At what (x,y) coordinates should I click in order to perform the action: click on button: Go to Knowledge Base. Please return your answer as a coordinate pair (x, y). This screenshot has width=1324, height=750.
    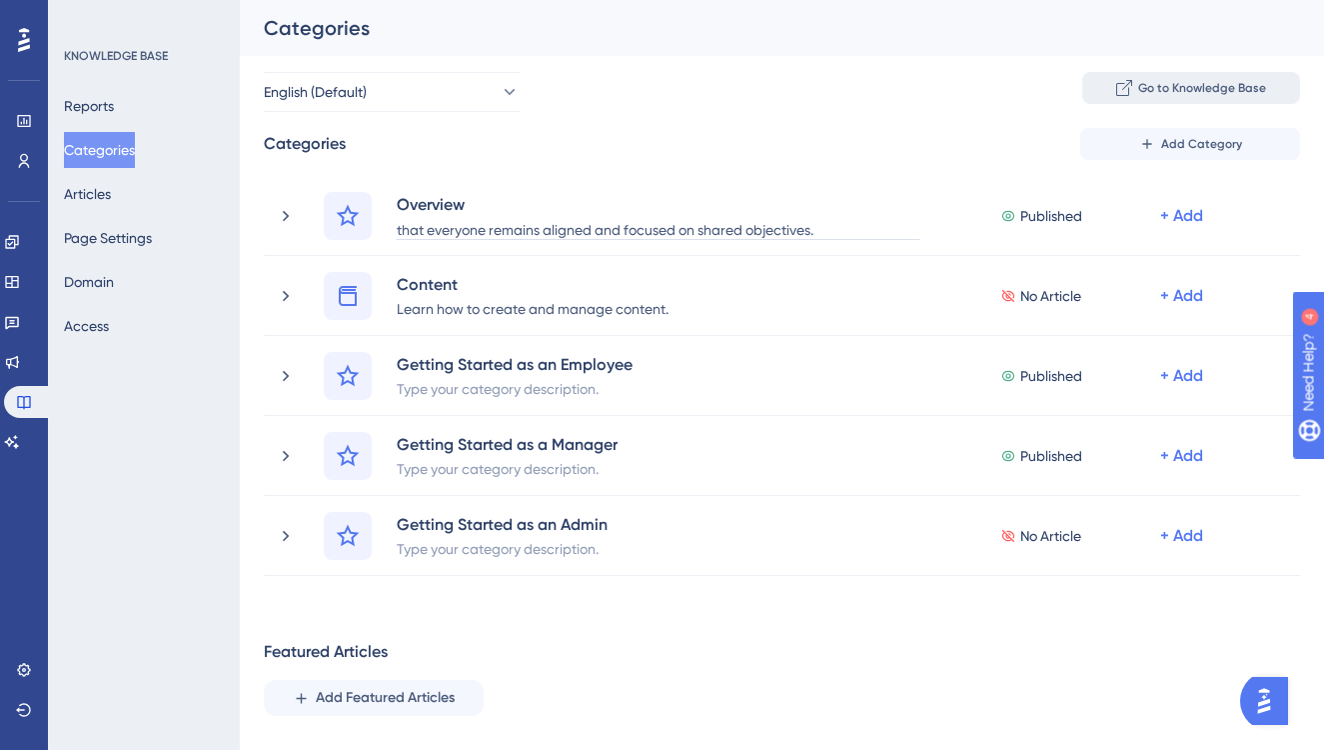
    Looking at the image, I should click on (1191, 88).